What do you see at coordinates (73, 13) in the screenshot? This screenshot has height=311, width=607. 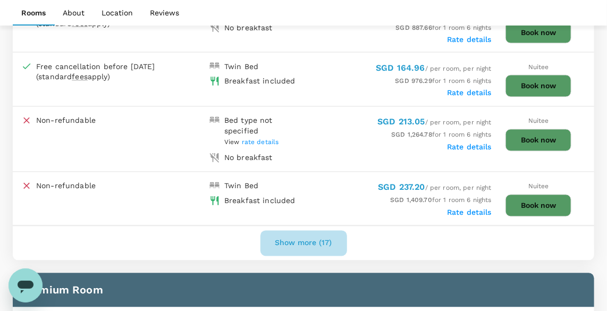 I see `p: About` at bounding box center [73, 13].